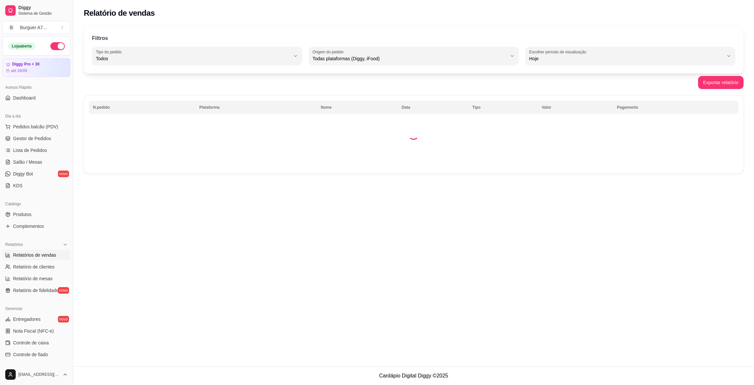  I want to click on label: Origem do pedido, so click(329, 52).